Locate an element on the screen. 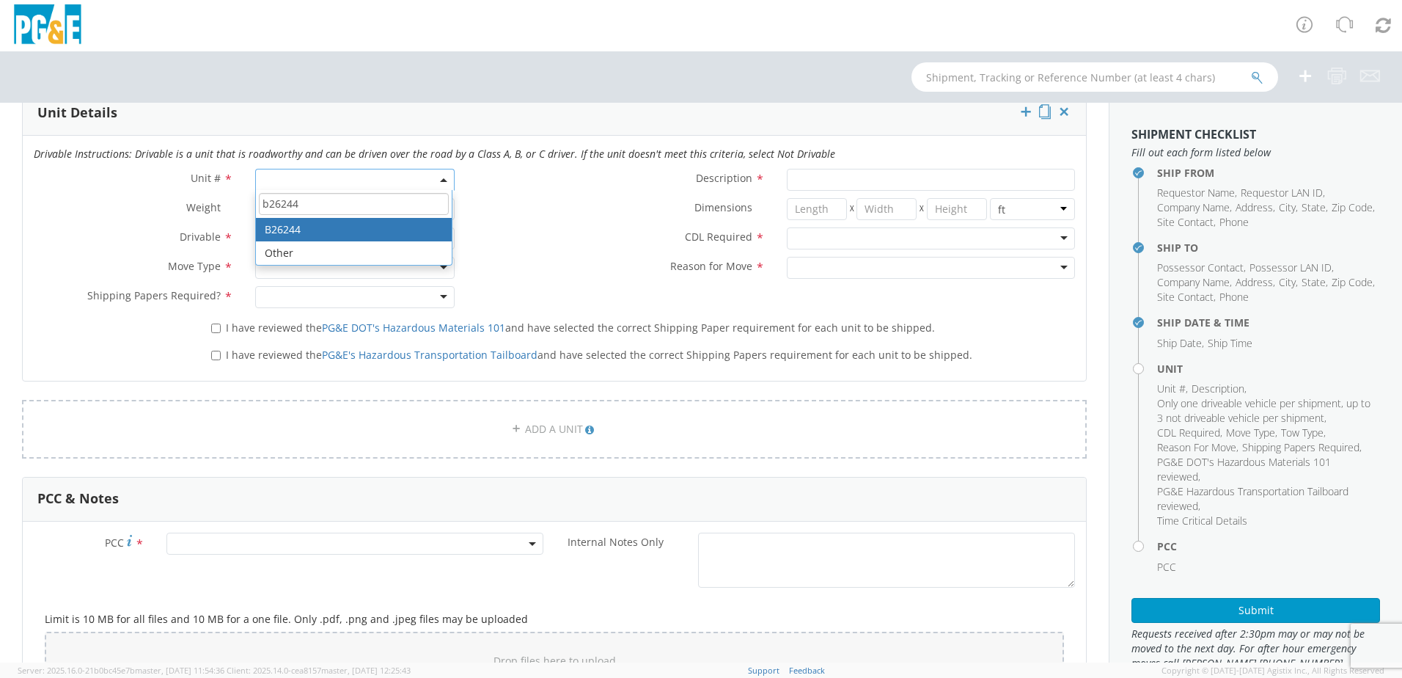  a: Feedback is located at coordinates (807, 670).